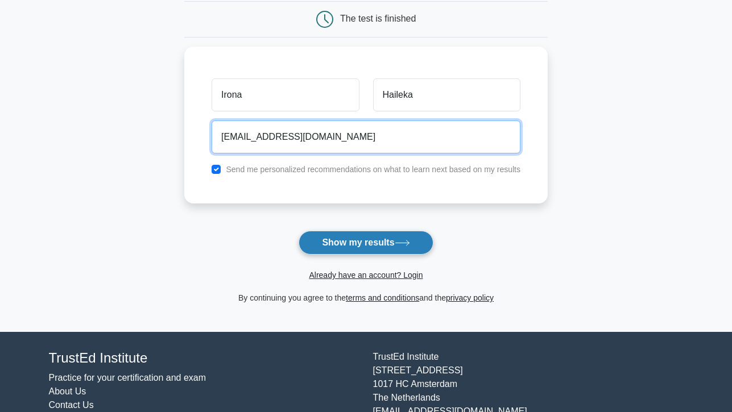  I want to click on div: By continuing you agree to the and the, so click(366, 298).